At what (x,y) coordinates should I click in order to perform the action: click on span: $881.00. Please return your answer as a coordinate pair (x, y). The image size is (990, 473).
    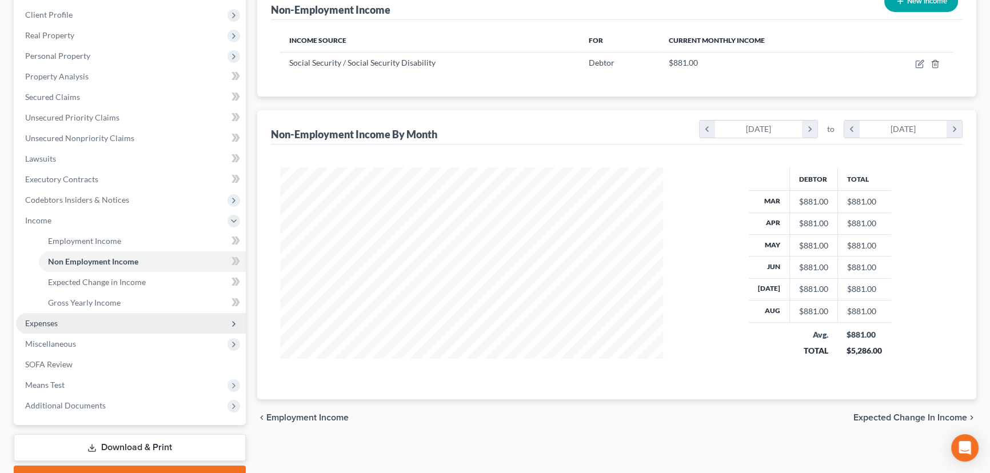
    Looking at the image, I should click on (683, 62).